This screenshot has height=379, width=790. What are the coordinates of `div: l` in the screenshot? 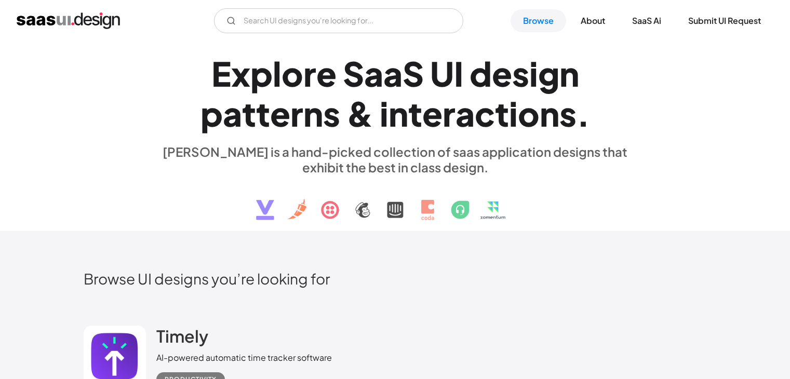 It's located at (277, 73).